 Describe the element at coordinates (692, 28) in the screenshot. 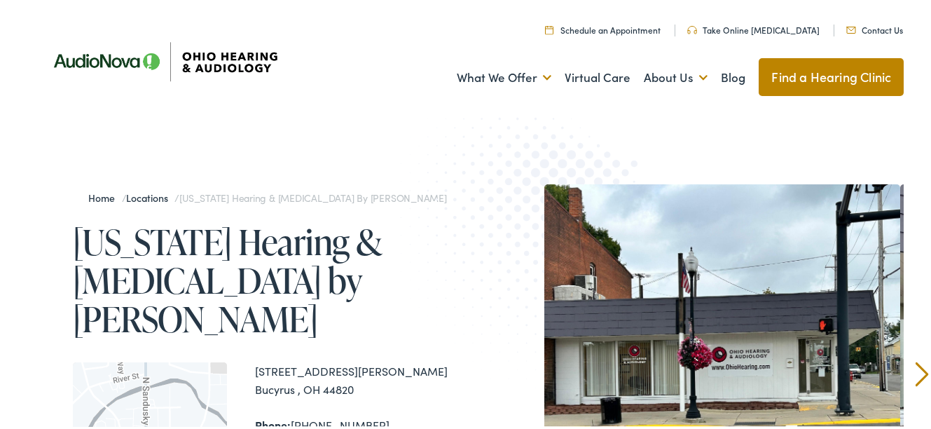

I see `img: Headphones icone to schedule online hearing test in Cincinnati, OH` at that location.